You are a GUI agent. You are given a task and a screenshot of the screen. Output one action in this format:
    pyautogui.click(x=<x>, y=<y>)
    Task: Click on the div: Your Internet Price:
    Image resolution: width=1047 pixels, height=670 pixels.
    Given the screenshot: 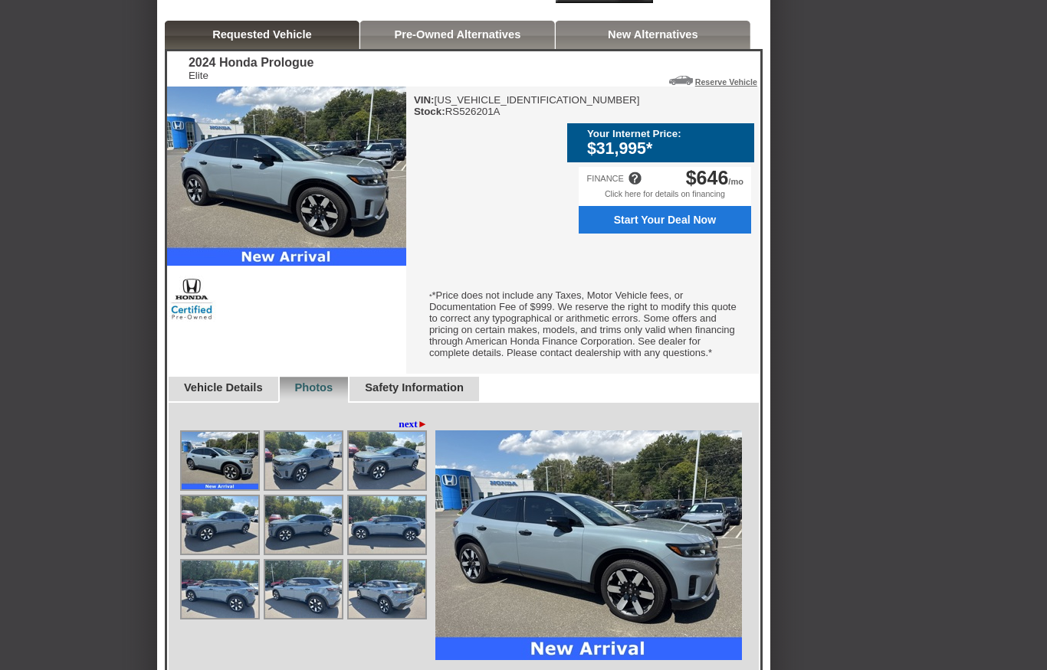 What is the action you would take?
    pyautogui.click(x=667, y=133)
    